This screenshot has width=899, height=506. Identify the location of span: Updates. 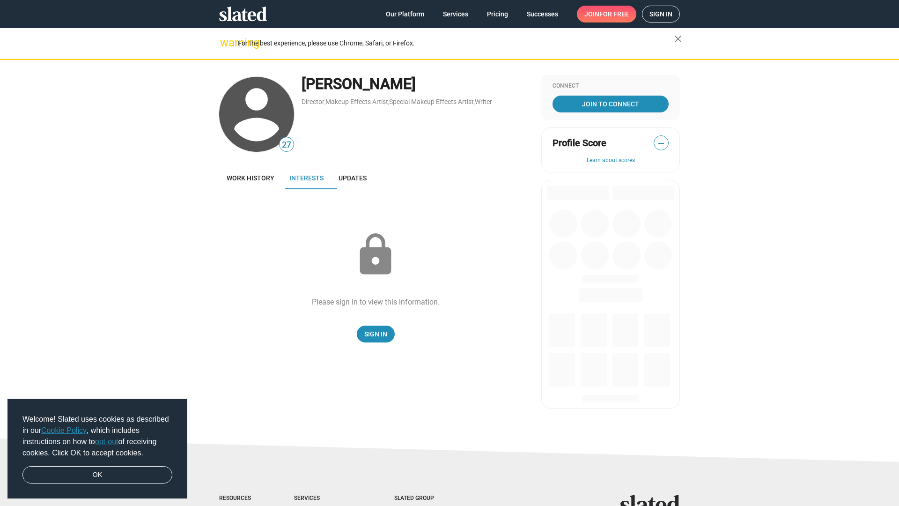
(353, 178).